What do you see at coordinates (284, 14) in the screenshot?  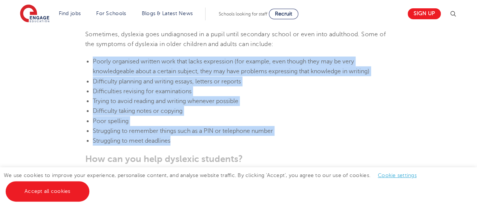 I see `span: Recruit` at bounding box center [284, 14].